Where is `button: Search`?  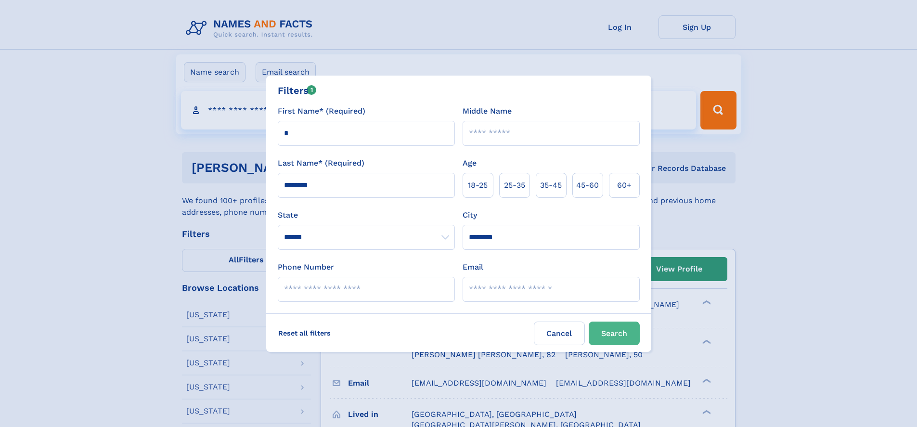
button: Search is located at coordinates (614, 333).